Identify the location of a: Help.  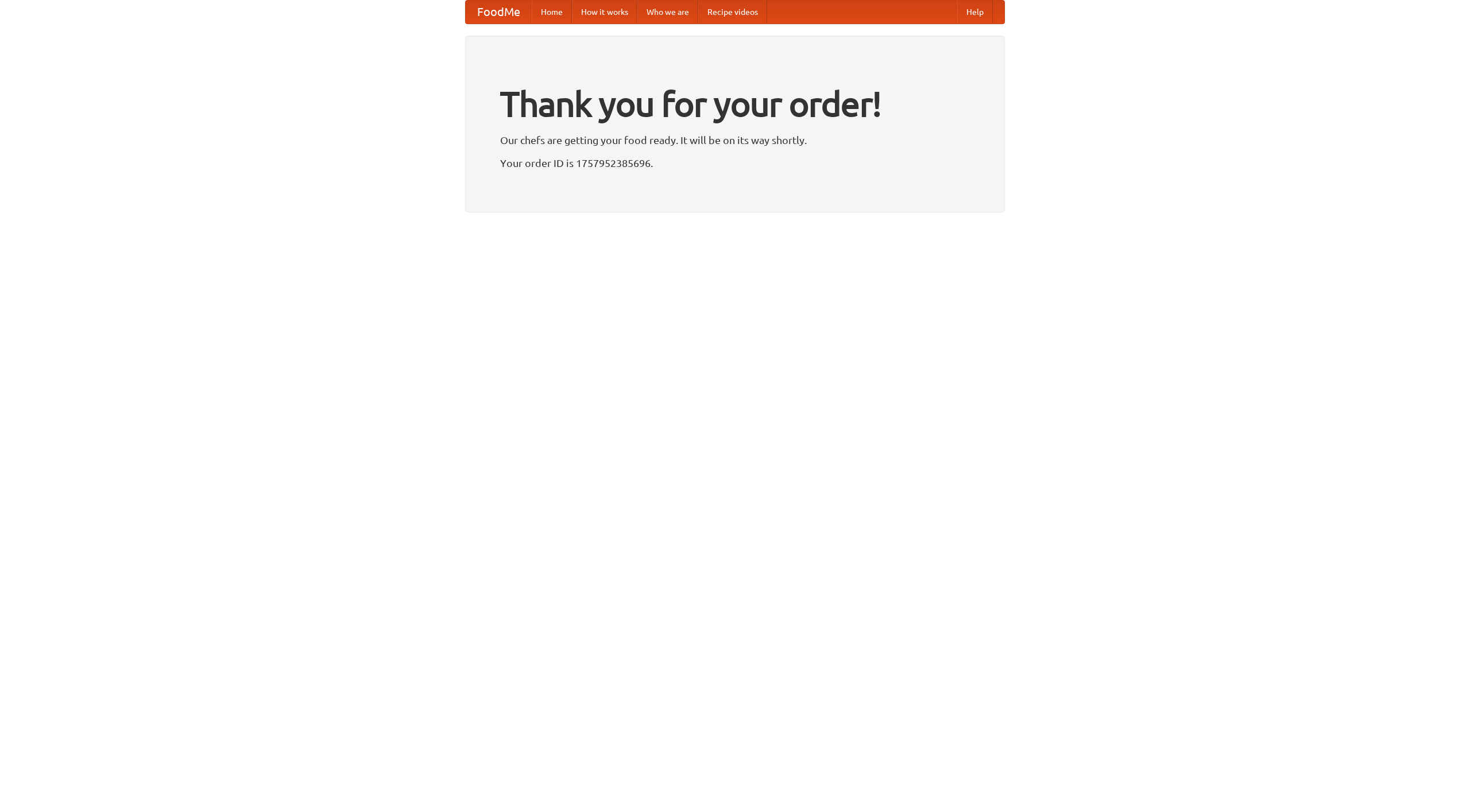
(975, 12).